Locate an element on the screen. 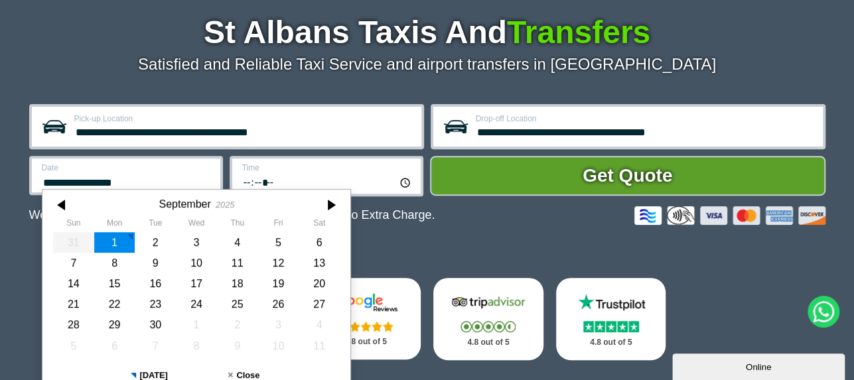 The height and width of the screenshot is (380, 854). div: 15 September 2025 is located at coordinates (114, 283).